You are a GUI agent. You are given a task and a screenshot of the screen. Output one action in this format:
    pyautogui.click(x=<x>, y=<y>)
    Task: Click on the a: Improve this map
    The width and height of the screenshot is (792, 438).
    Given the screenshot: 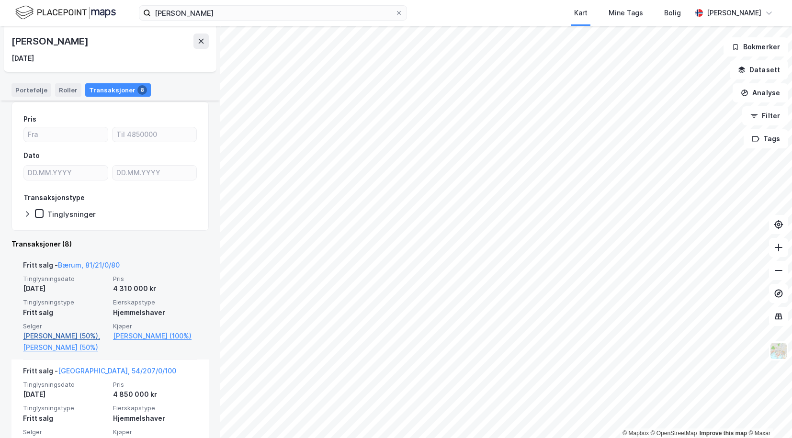 What is the action you would take?
    pyautogui.click(x=723, y=434)
    